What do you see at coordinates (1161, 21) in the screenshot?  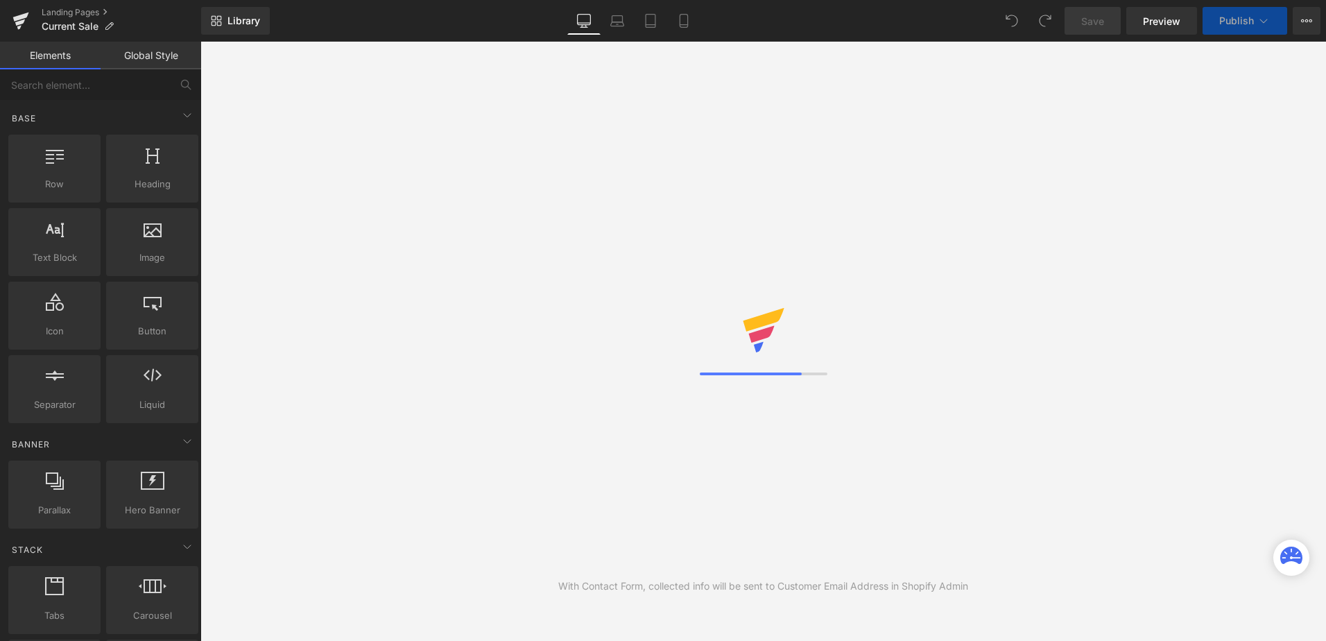 I see `a: Preview` at bounding box center [1161, 21].